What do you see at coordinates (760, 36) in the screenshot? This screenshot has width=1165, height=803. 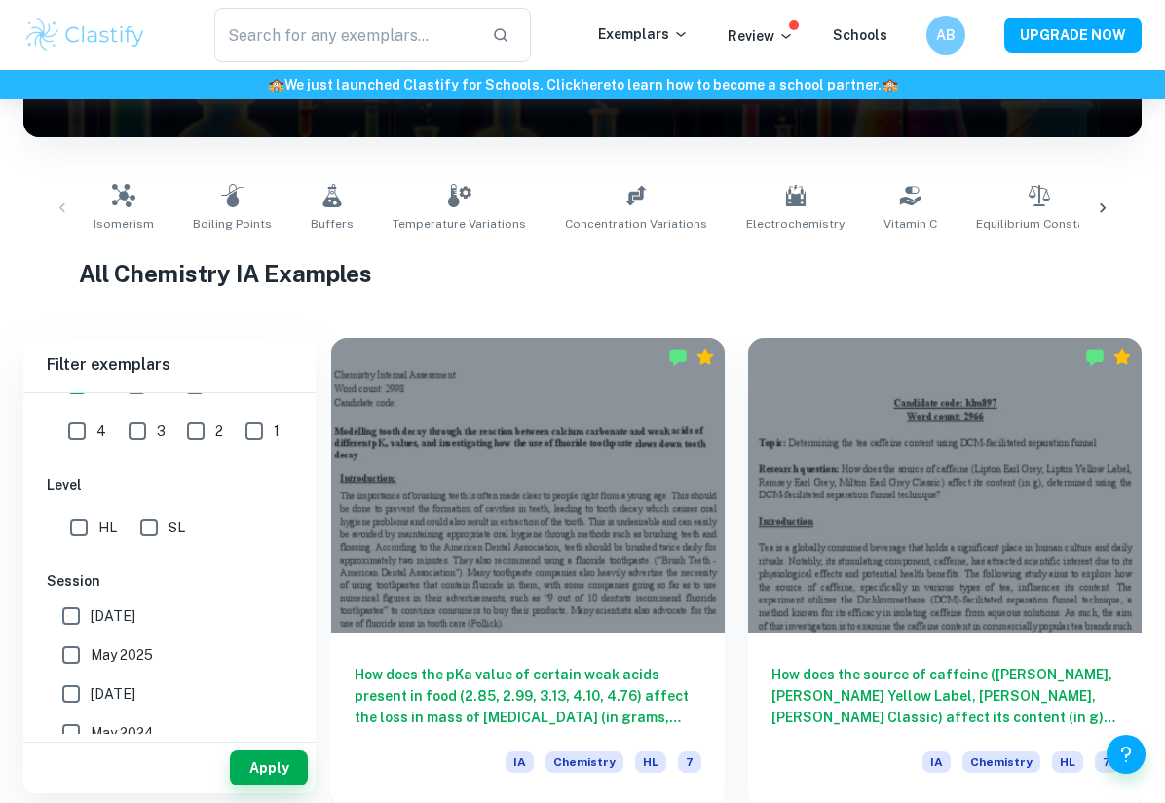 I see `p: Review` at bounding box center [760, 36].